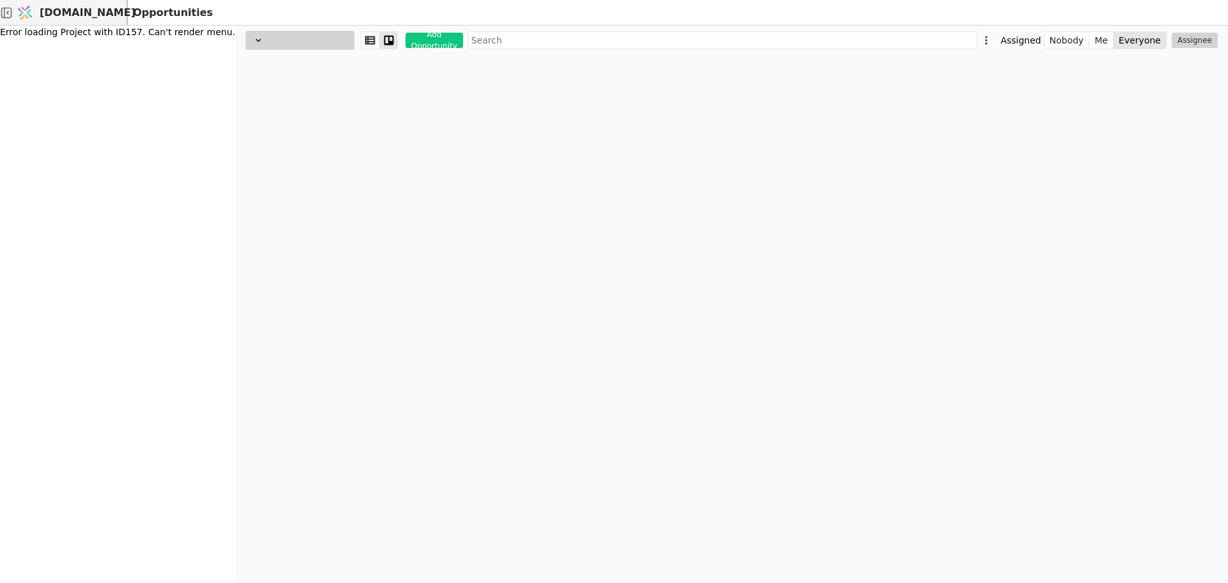 The image size is (1228, 583). I want to click on button: Me, so click(1101, 40).